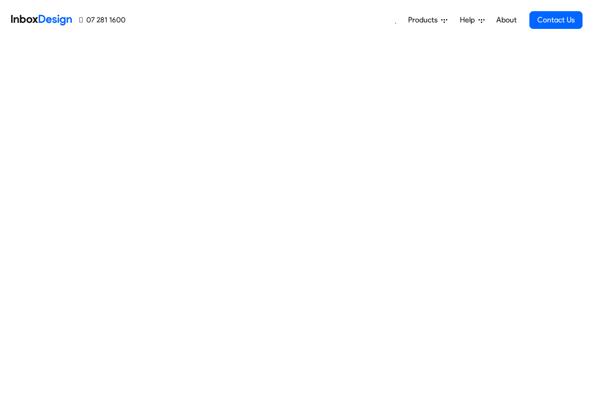 The image size is (590, 407). What do you see at coordinates (469, 20) in the screenshot?
I see `span: Help` at bounding box center [469, 20].